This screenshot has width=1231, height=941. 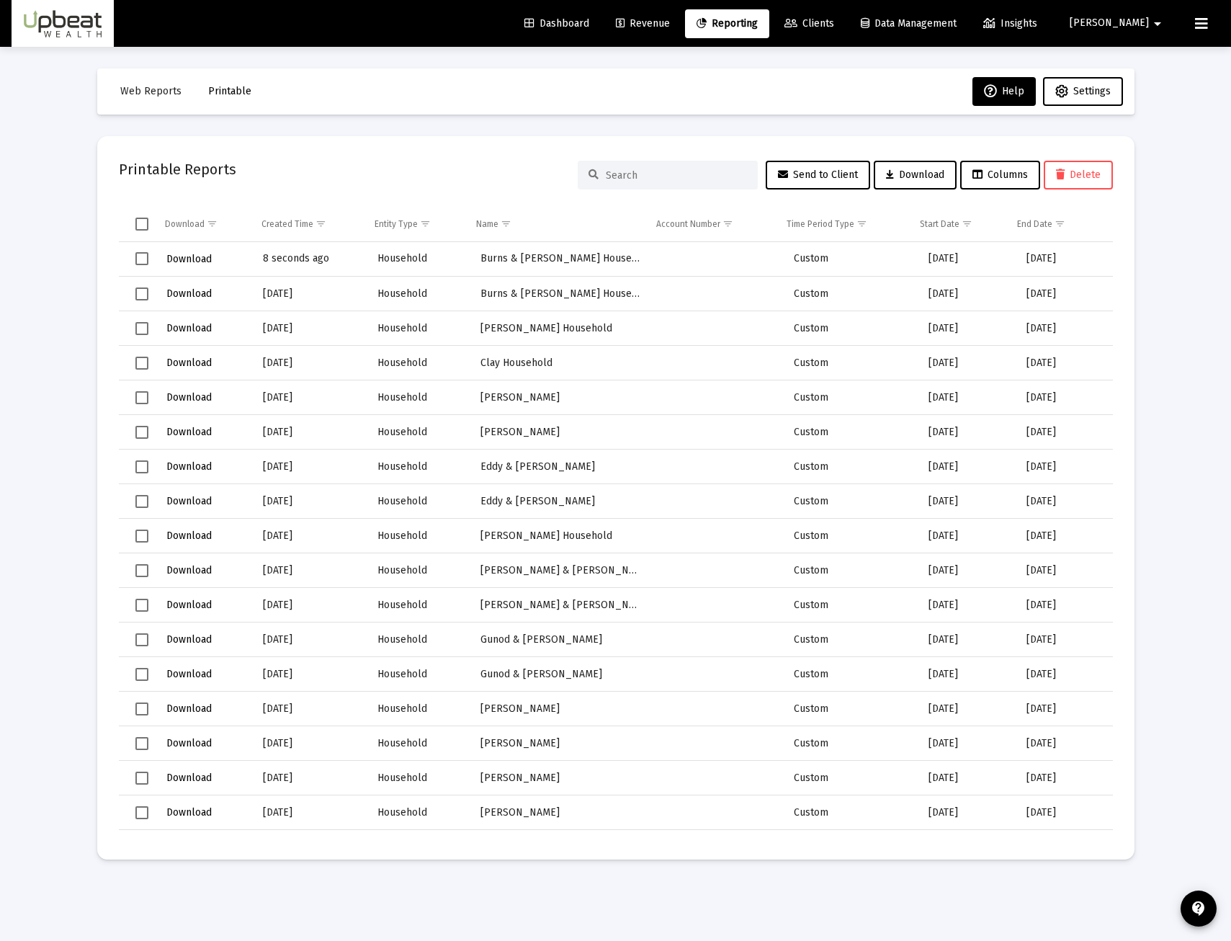 I want to click on input: Search, so click(x=676, y=175).